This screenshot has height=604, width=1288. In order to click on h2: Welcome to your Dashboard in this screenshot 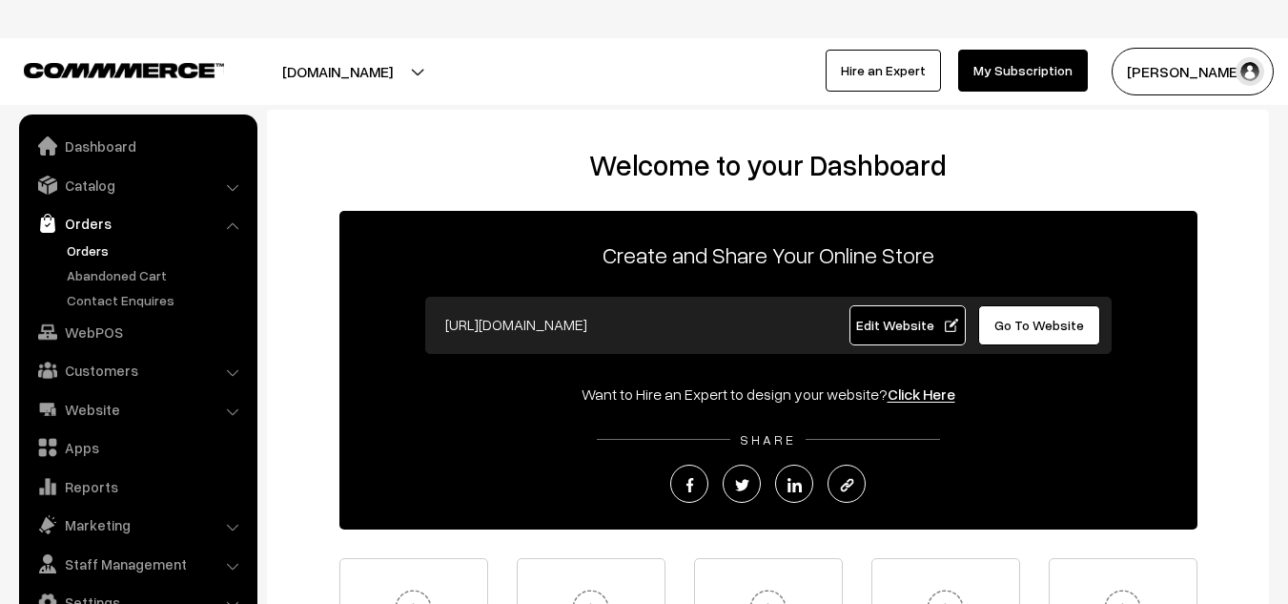, I will do `click(768, 165)`.